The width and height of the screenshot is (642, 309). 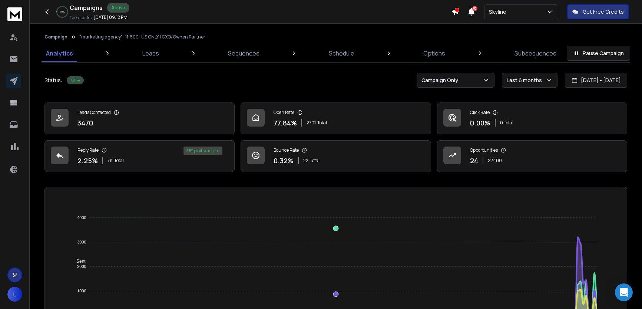 What do you see at coordinates (475, 9) in the screenshot?
I see `span: 50` at bounding box center [475, 9].